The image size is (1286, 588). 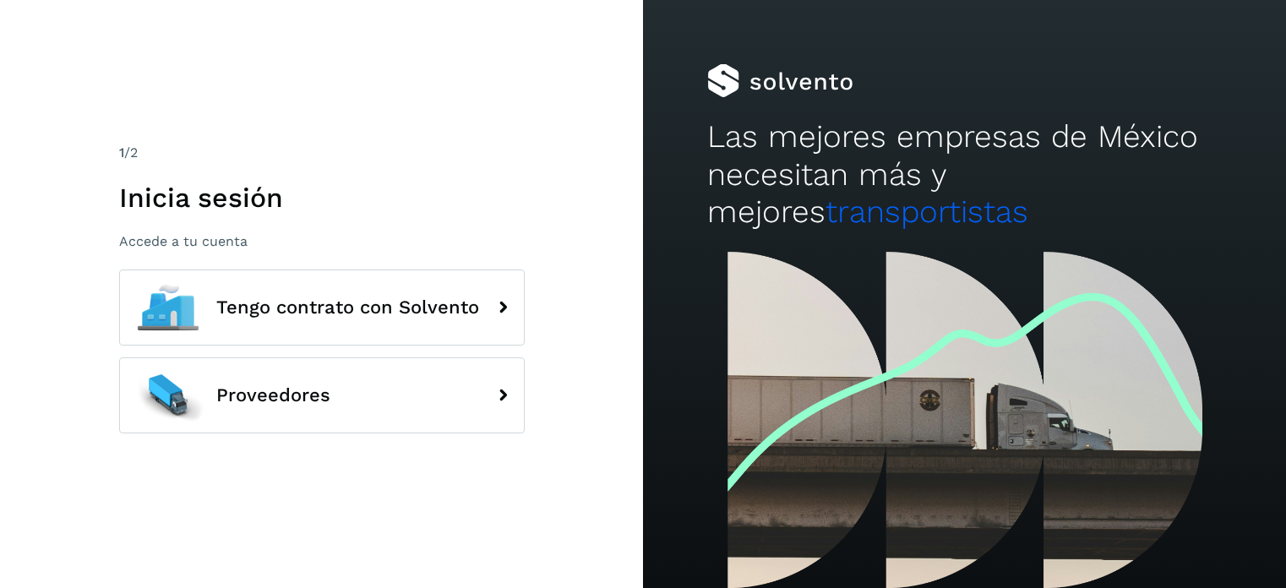 I want to click on span: Tengo contrato con Solvento, so click(x=347, y=307).